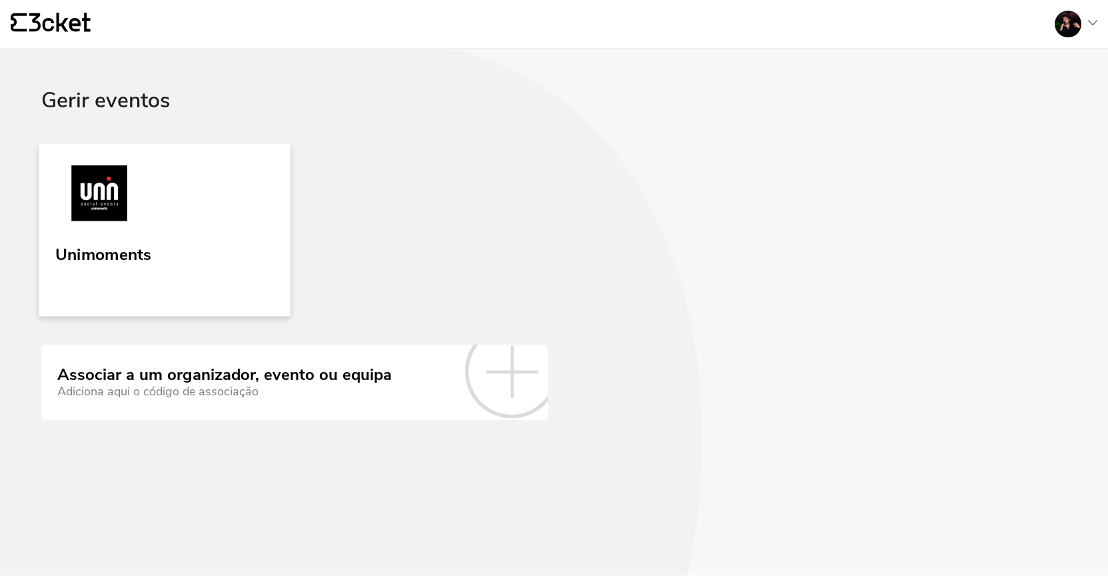 The width and height of the screenshot is (1108, 576). I want to click on div: Adiciona aqui o código de associação, so click(225, 391).